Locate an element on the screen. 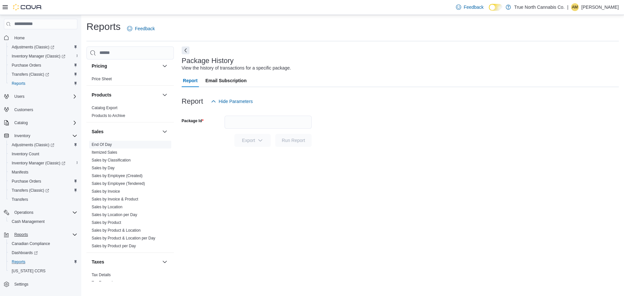 This screenshot has height=296, width=624. span: Dark Mode is located at coordinates (489, 11).